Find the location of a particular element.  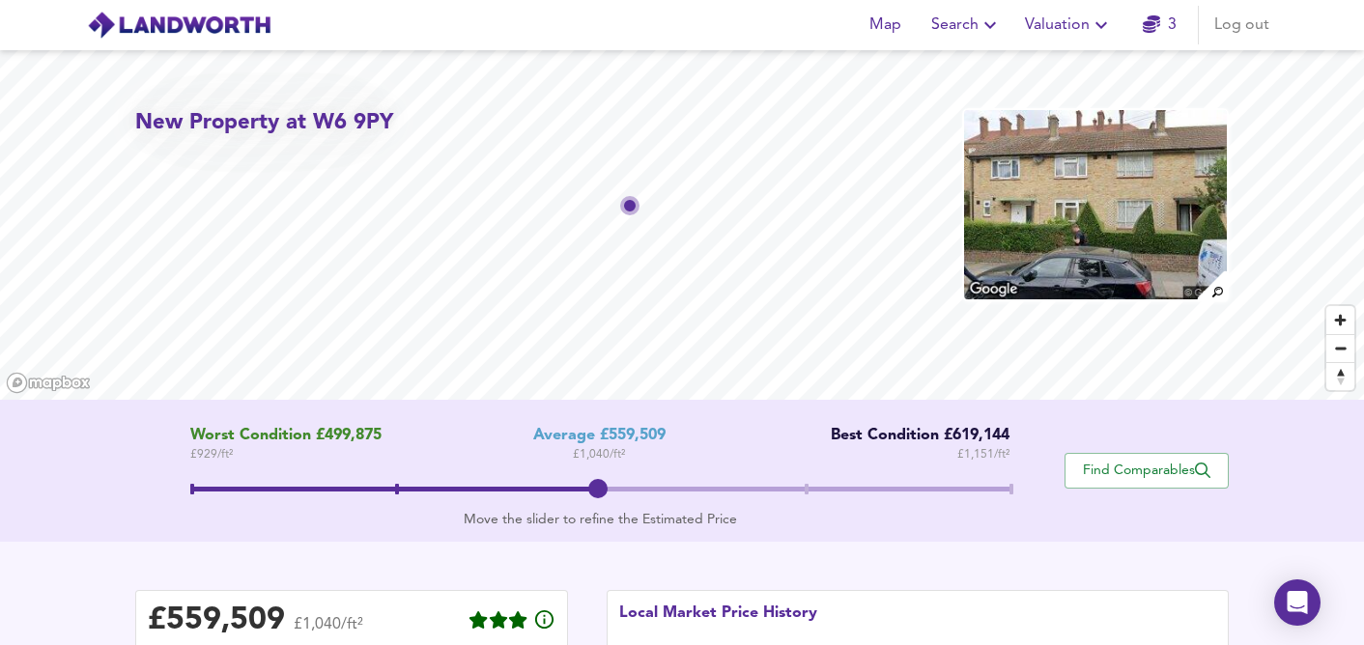

button: Search is located at coordinates (966, 25).